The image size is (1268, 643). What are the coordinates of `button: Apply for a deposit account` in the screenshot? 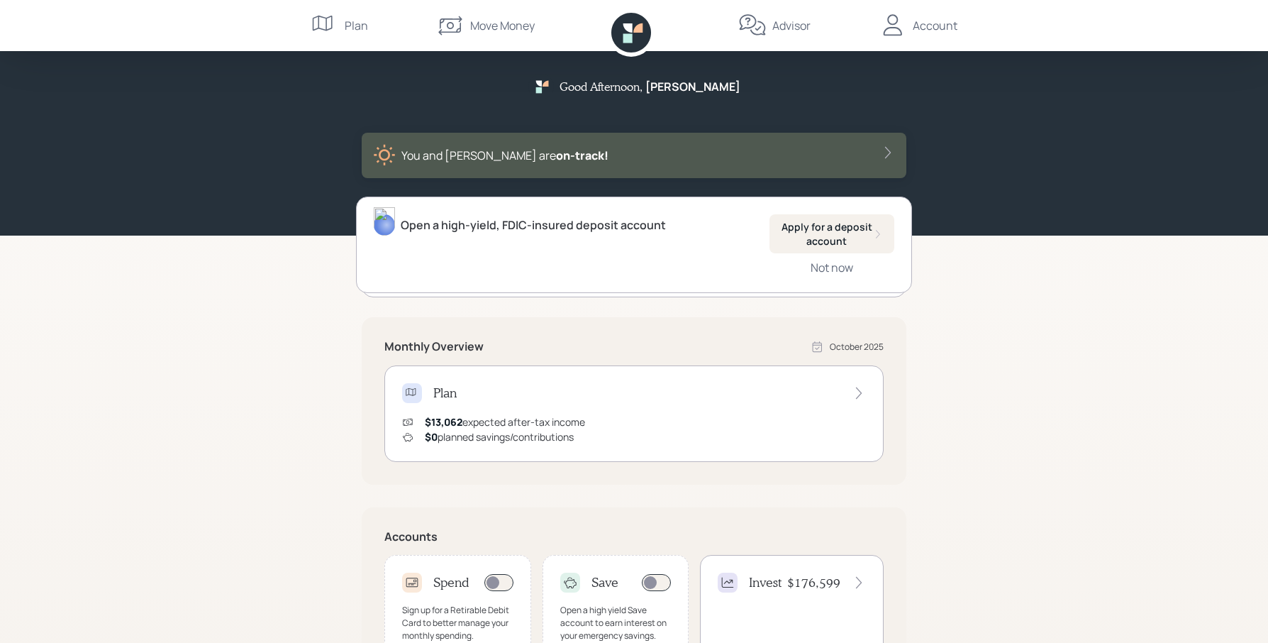 It's located at (832, 233).